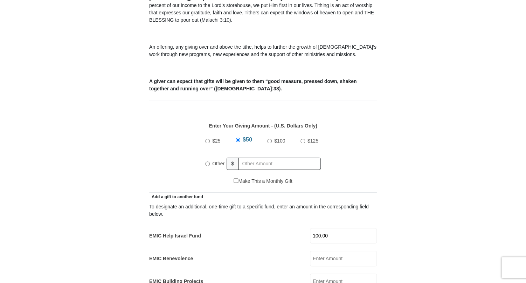  Describe the element at coordinates (263, 210) in the screenshot. I see `div: To designate an additional, one-time gift to a specific fund, enter an amount in the correspondin...` at that location.